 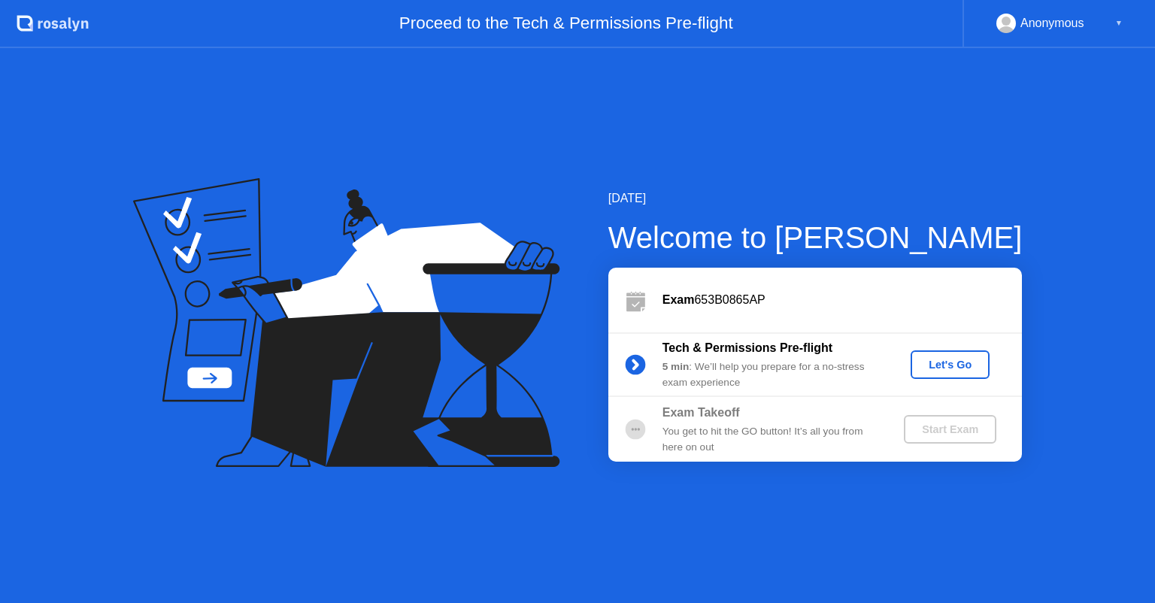 What do you see at coordinates (771, 439) in the screenshot?
I see `div: You get to hit the GO button! It’s all you from here on out` at bounding box center [771, 439].